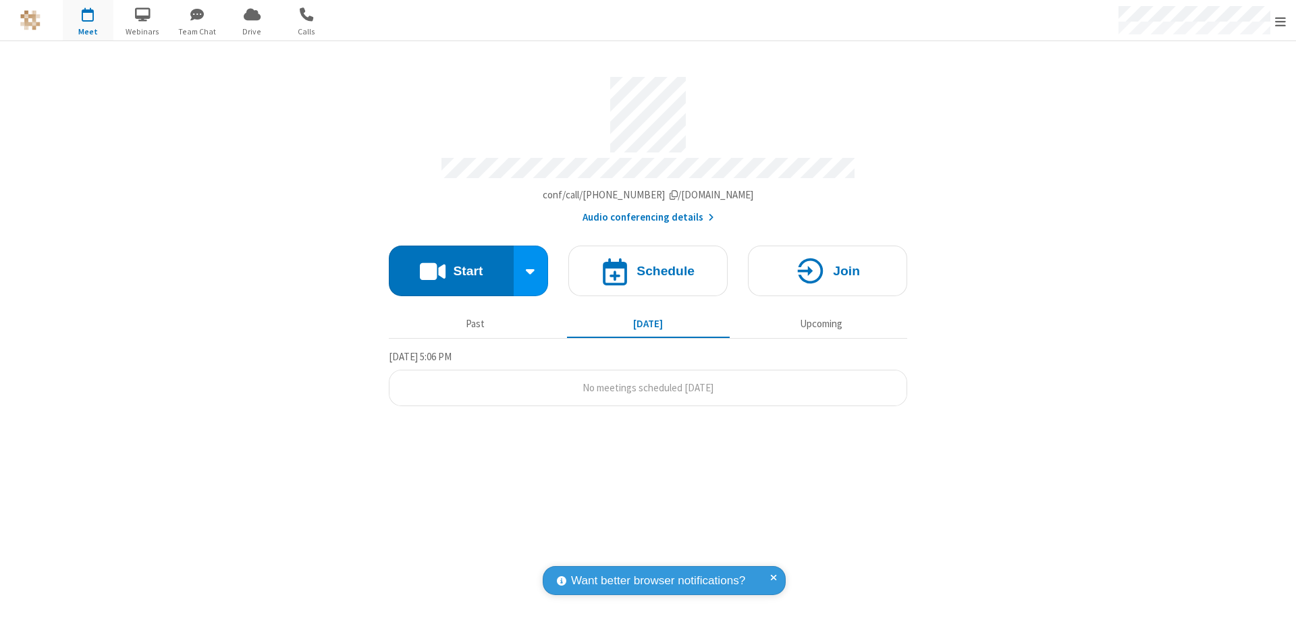  Describe the element at coordinates (468, 271) in the screenshot. I see `h4: Start` at that location.